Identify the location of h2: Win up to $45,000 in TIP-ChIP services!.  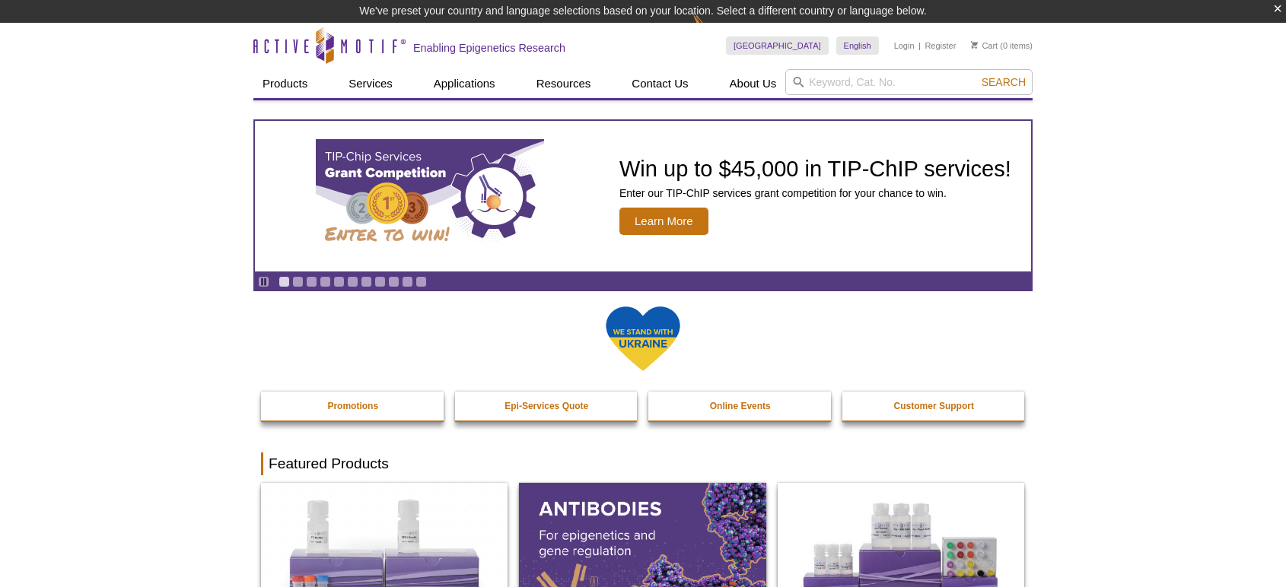
(815, 169).